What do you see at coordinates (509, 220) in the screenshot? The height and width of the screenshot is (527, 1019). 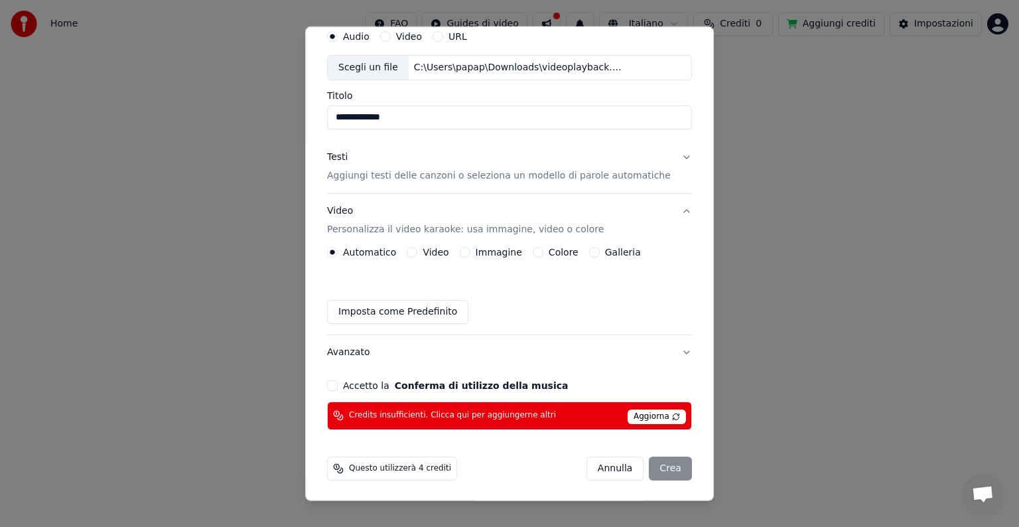 I see `button: VideoPersonalizza il video karaoke: usa immagine, video o colore` at bounding box center [509, 220].